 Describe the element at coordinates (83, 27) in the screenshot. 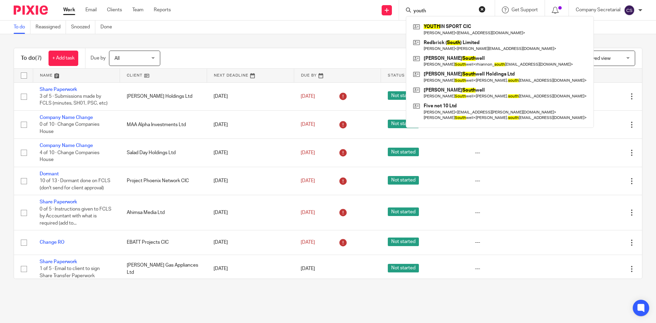

I see `a: Snoozed` at that location.